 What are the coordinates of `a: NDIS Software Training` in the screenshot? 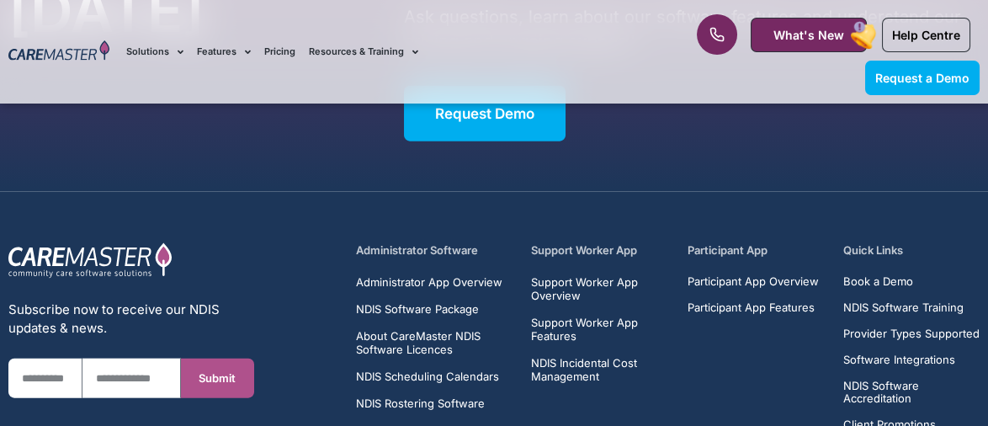 It's located at (911, 307).